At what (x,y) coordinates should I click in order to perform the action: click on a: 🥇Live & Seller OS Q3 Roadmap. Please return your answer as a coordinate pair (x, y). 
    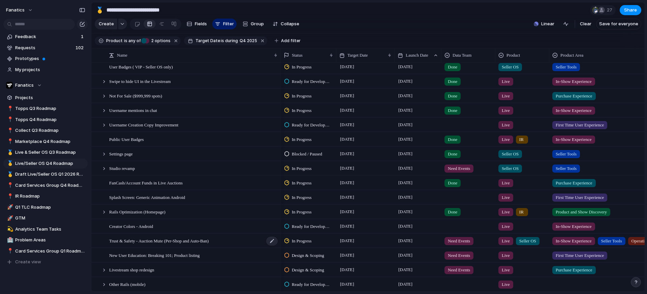
    Looking at the image, I should click on (46, 152).